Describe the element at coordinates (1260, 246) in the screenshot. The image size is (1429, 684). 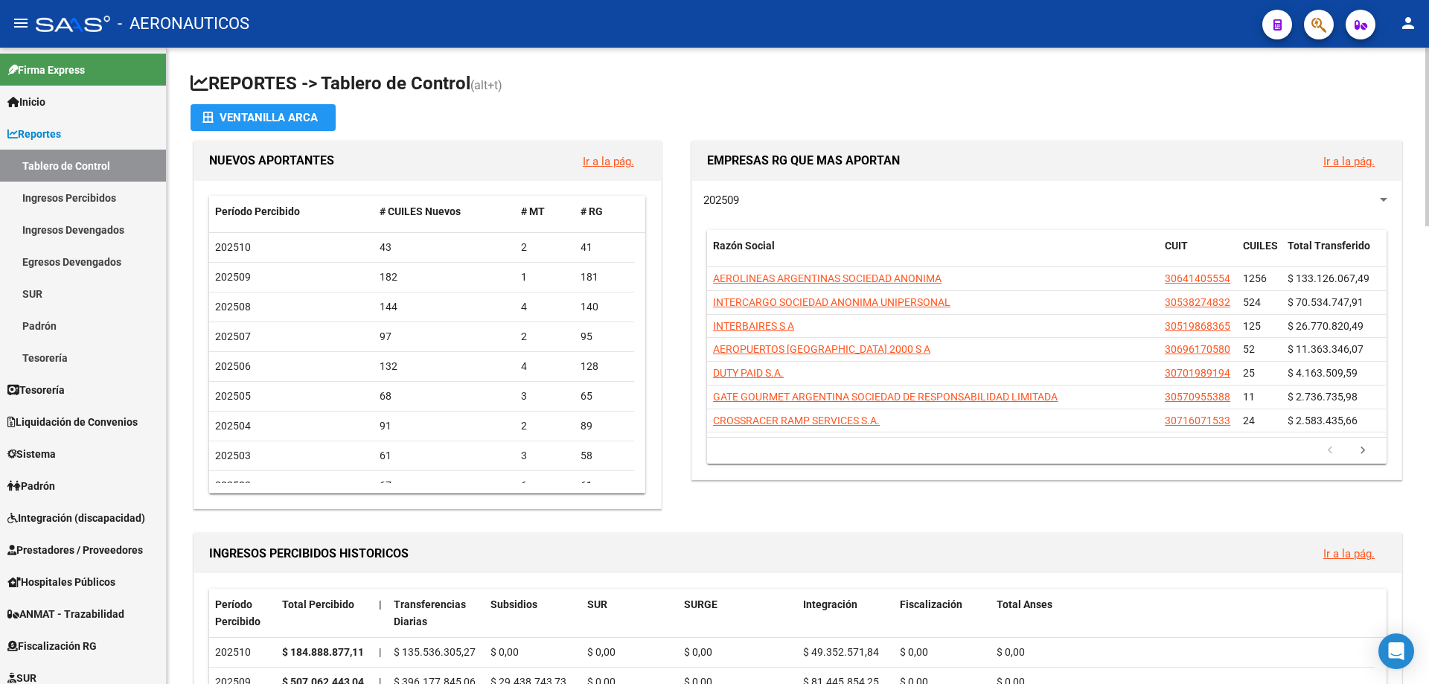
I see `span: CUILES` at that location.